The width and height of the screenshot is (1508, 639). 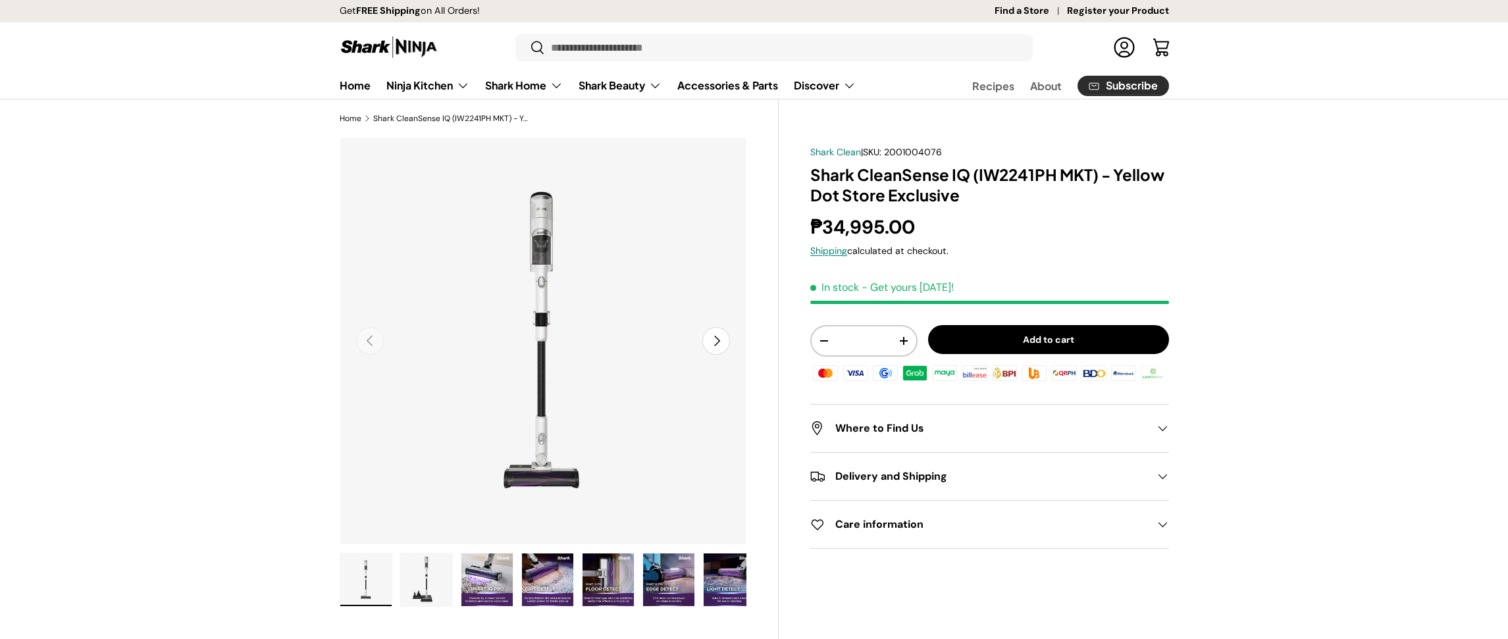 I want to click on a: Shark Ninja Philippines, so click(x=389, y=47).